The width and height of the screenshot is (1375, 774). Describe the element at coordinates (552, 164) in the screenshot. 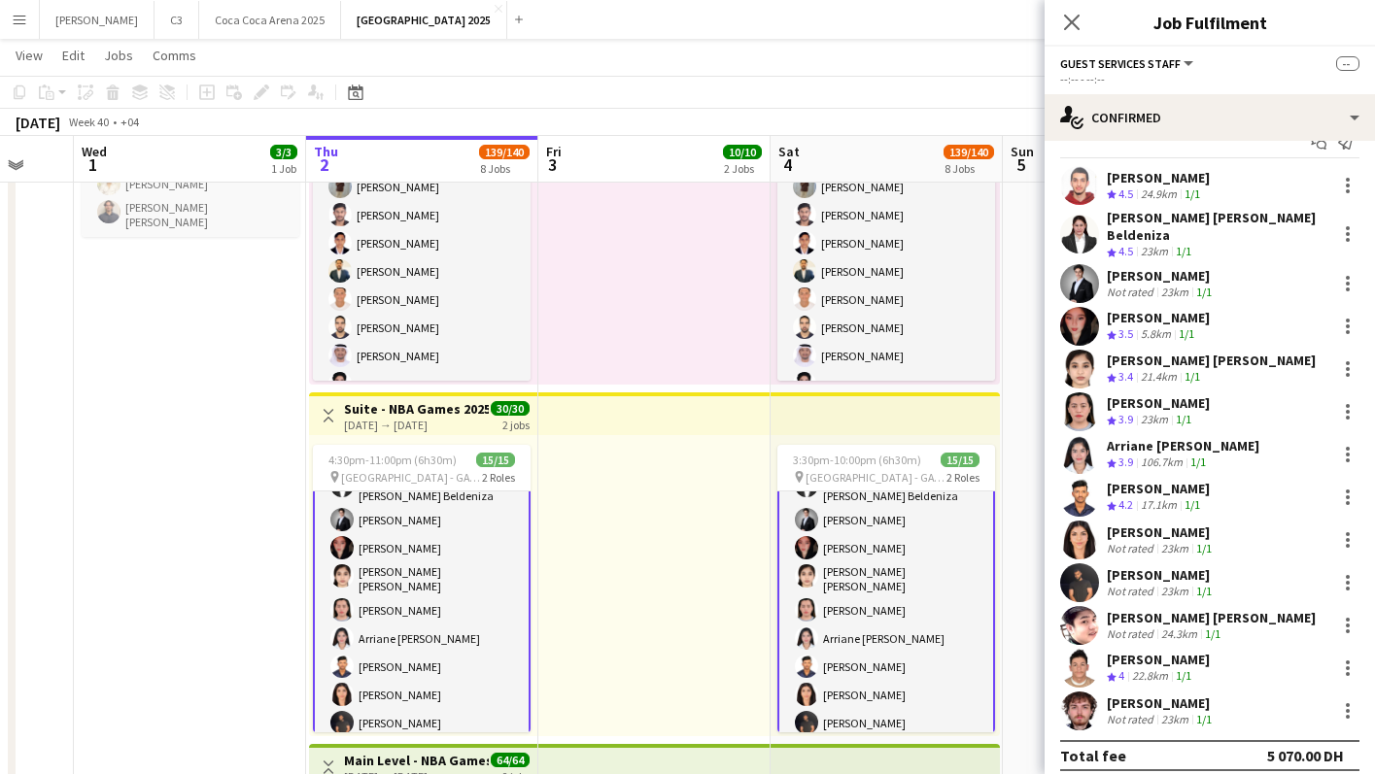

I see `span: 3` at that location.